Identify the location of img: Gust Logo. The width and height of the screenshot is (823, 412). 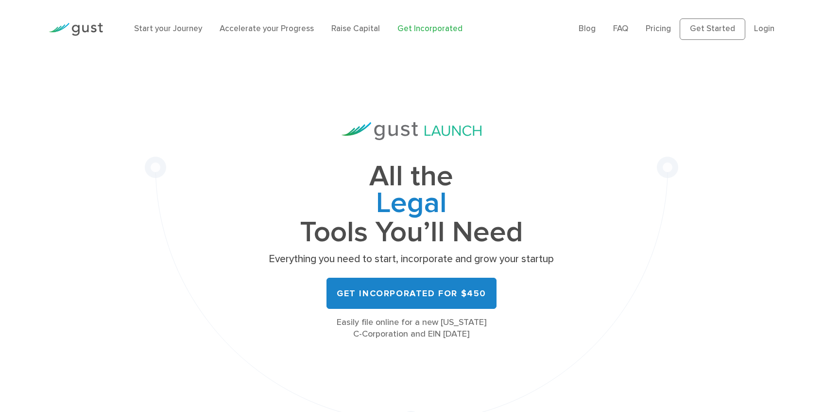
(76, 29).